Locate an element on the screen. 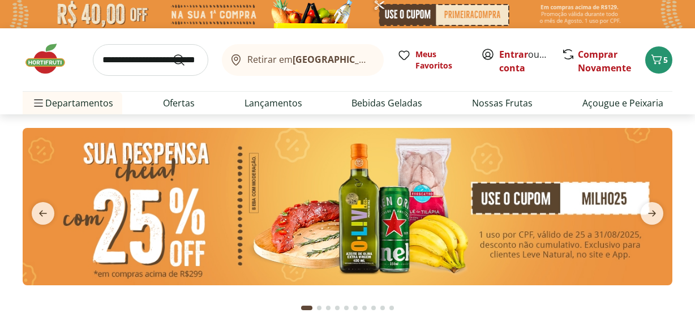 This screenshot has height=330, width=695. a: Comprar Novamente is located at coordinates (605, 61).